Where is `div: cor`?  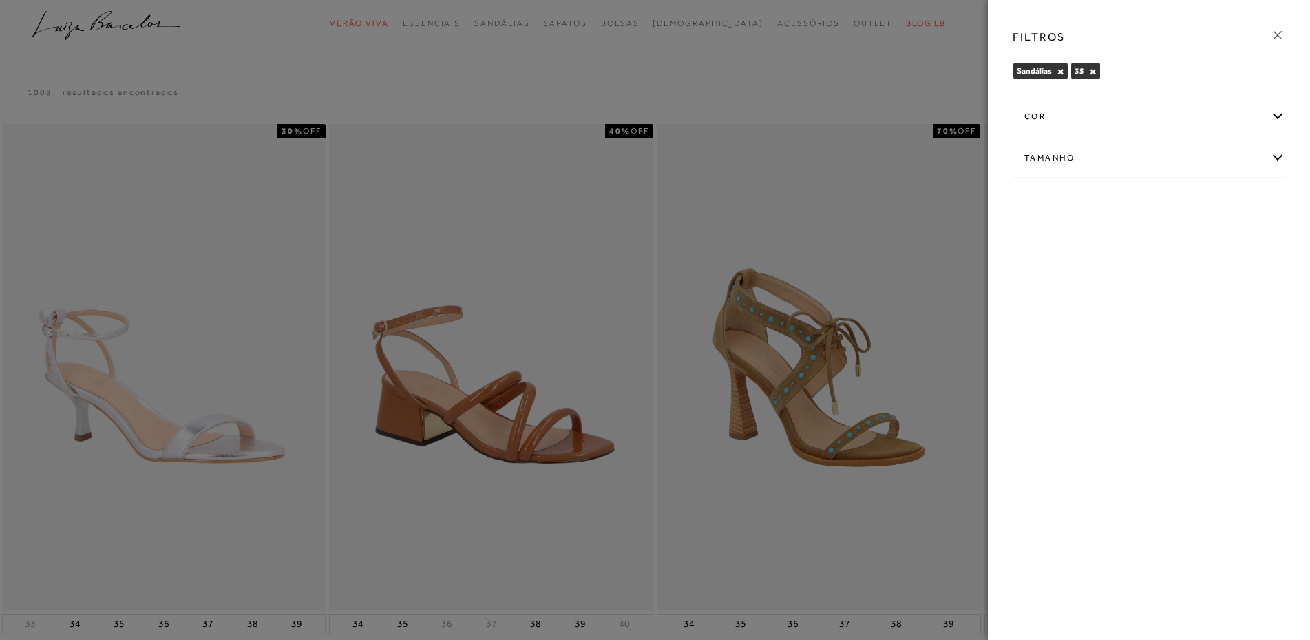 div: cor is located at coordinates (1149, 116).